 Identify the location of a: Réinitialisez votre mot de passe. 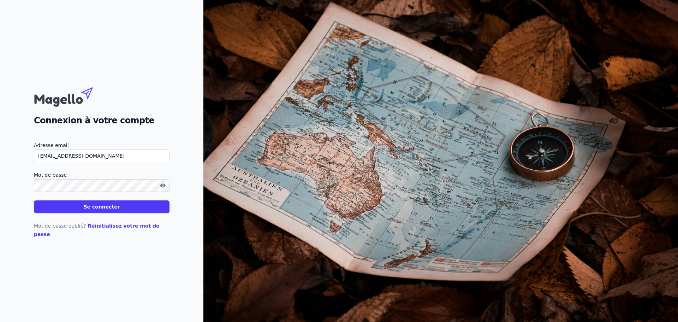
(97, 230).